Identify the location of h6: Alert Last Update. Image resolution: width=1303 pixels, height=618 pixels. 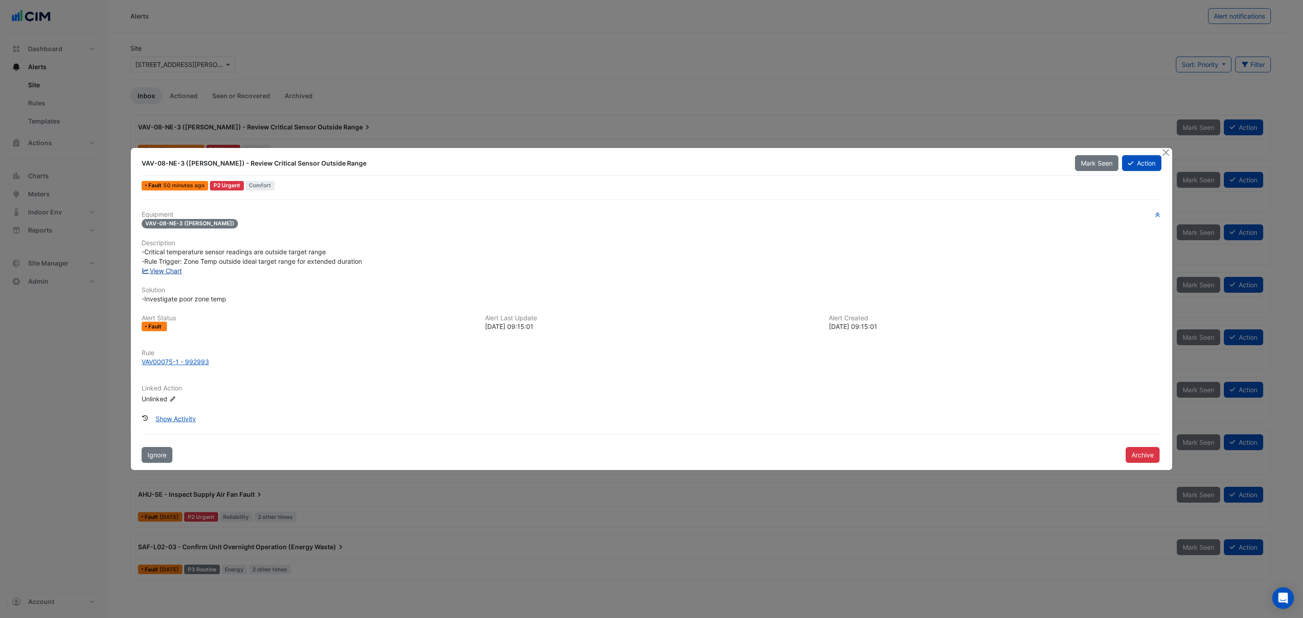
(651, 318).